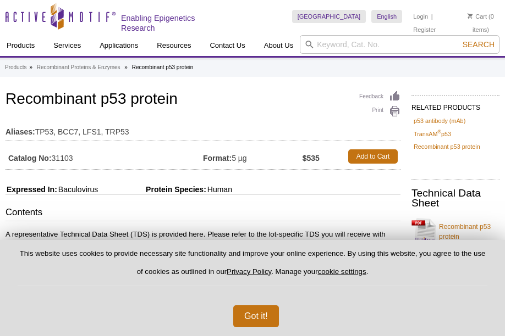  I want to click on td: TP53, BCC7, LFS1, TRP53, so click(203, 129).